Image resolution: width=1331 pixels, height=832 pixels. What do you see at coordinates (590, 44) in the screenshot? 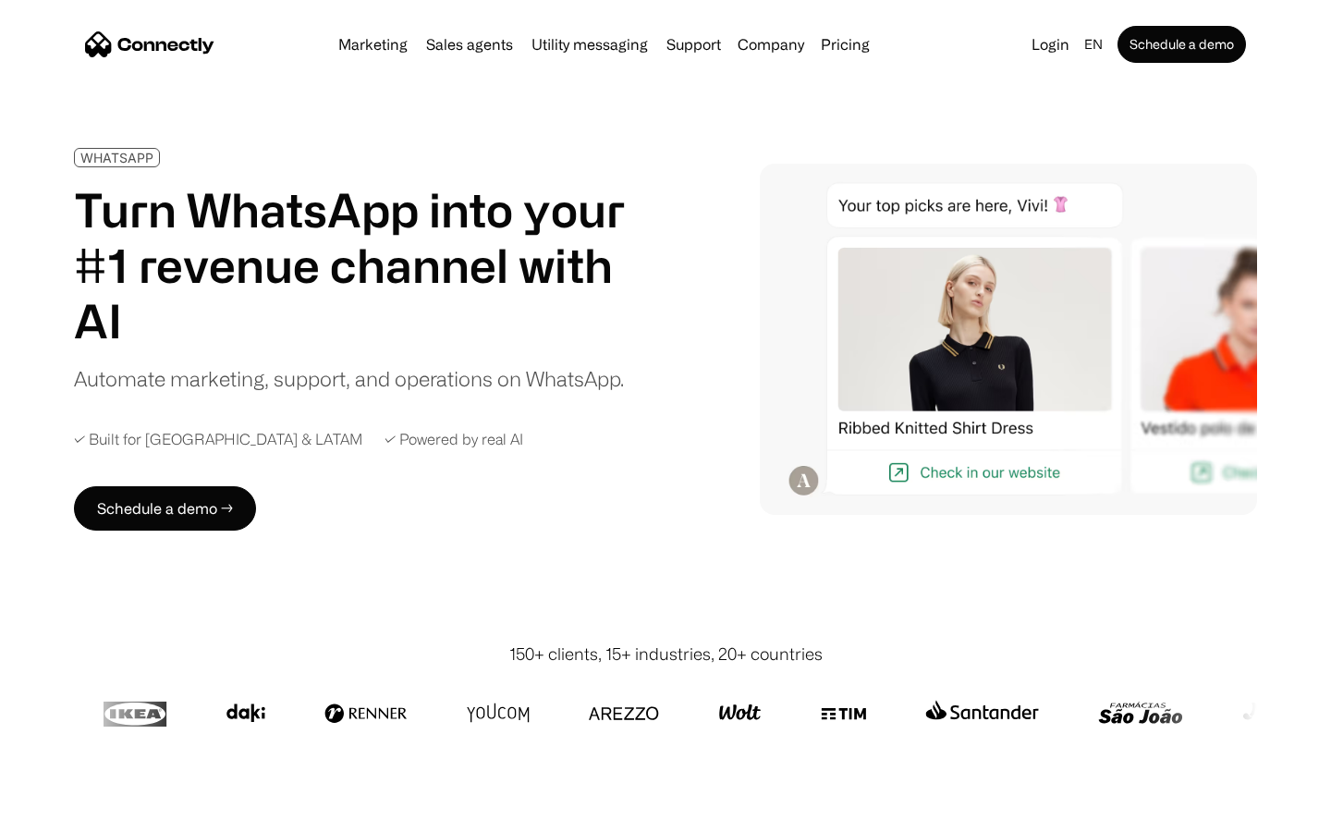
I see `a: Utility messaging` at bounding box center [590, 44].